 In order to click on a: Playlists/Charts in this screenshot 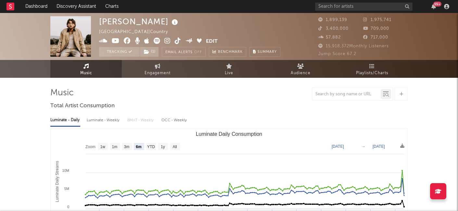, I will do `click(372, 69)`.